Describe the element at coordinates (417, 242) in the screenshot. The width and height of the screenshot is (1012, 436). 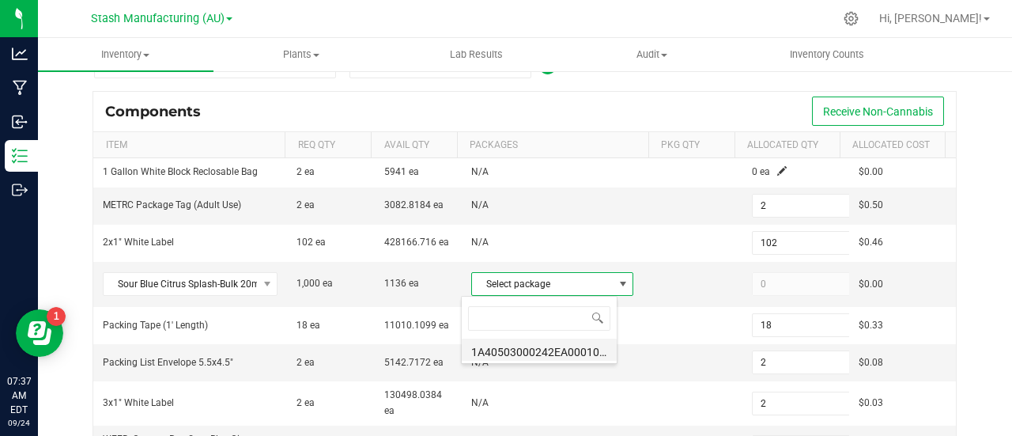
I see `span: 428166.716 ea` at that location.